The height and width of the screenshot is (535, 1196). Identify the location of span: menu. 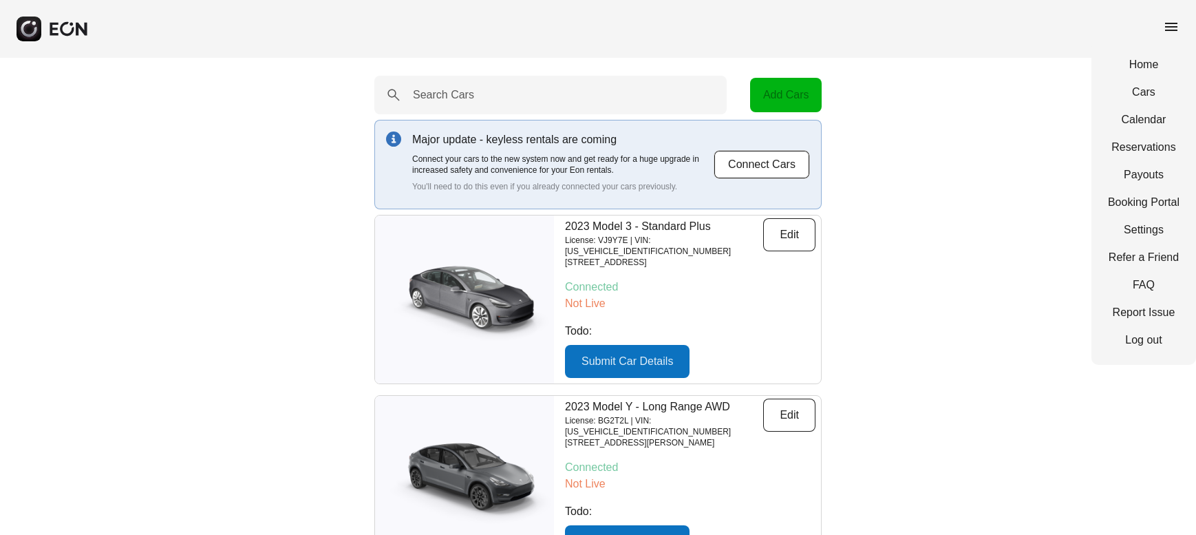
(1171, 27).